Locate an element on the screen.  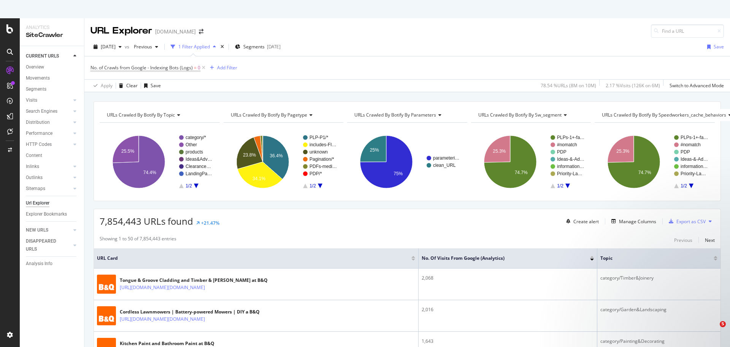
div: category/Painting&Decorating is located at coordinates (659, 341).